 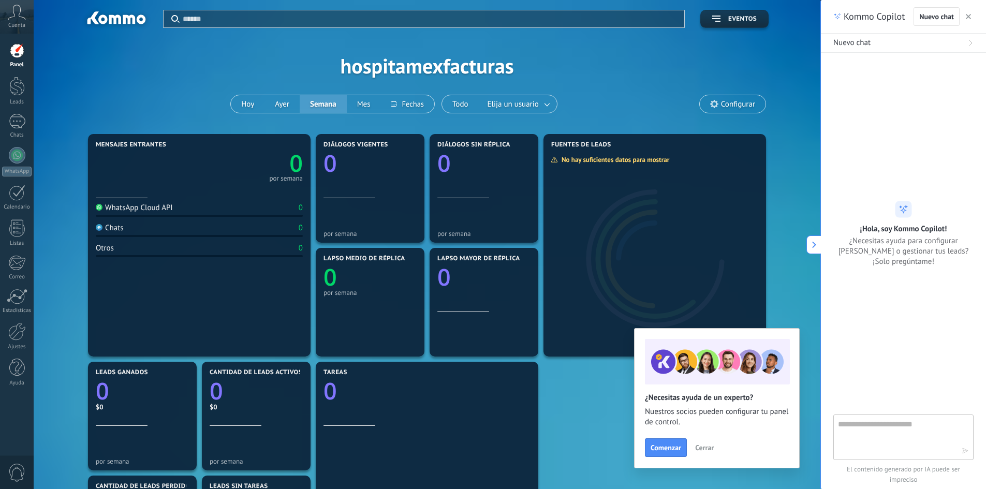 What do you see at coordinates (17, 347) in the screenshot?
I see `div: Ajustes` at bounding box center [17, 347].